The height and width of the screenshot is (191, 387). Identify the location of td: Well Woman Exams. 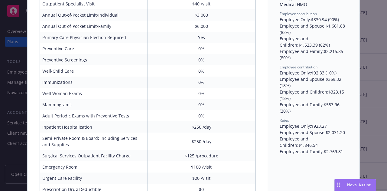
(94, 93).